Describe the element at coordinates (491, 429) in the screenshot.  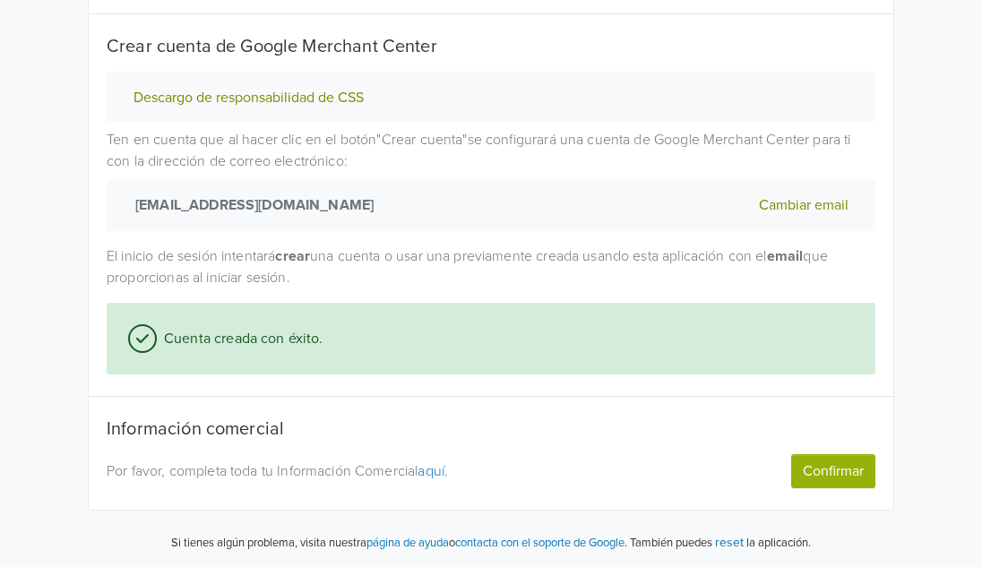
I see `h5: Información comercial` at that location.